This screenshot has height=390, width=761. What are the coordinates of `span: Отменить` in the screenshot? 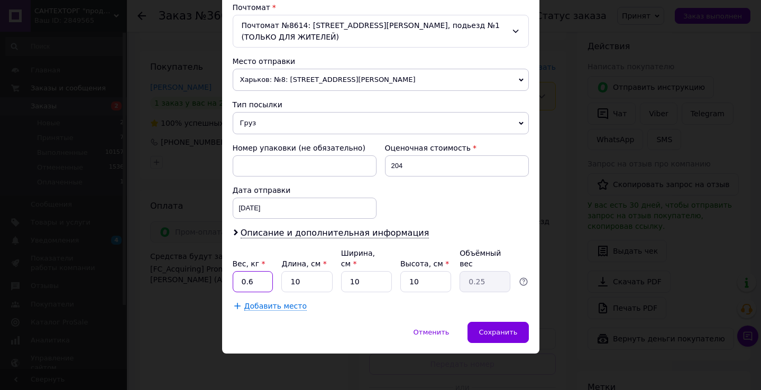 It's located at (432, 332).